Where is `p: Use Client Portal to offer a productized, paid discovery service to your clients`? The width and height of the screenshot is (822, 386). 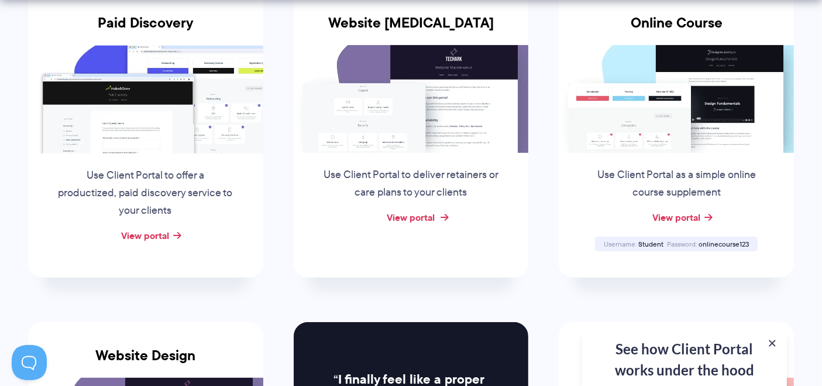
p: Use Client Portal to offer a productized, paid discovery service to your clients is located at coordinates (146, 193).